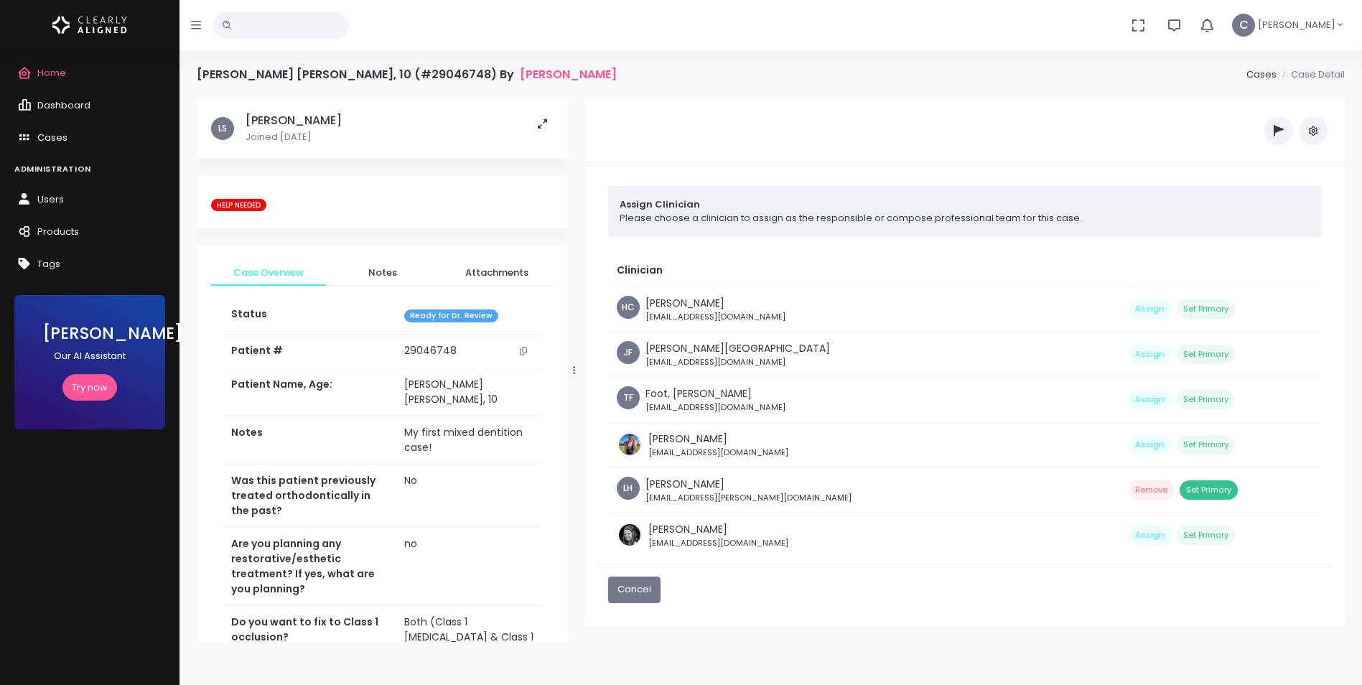  Describe the element at coordinates (864, 271) in the screenshot. I see `th: Clinician` at that location.